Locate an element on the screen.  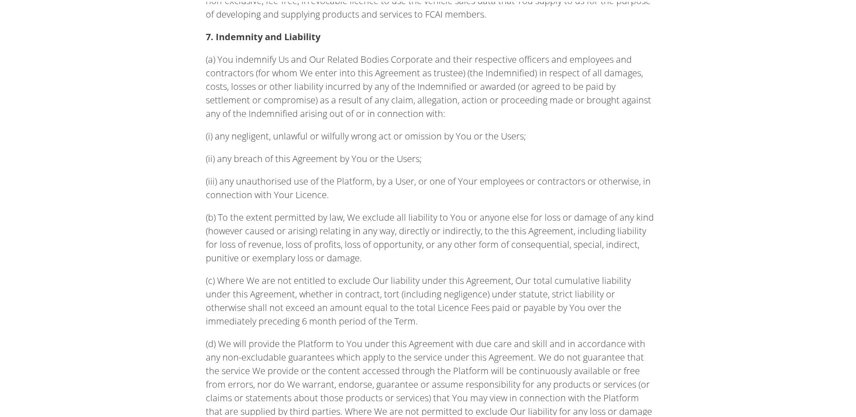
b: 7. Indemnity and Liability is located at coordinates (263, 35).